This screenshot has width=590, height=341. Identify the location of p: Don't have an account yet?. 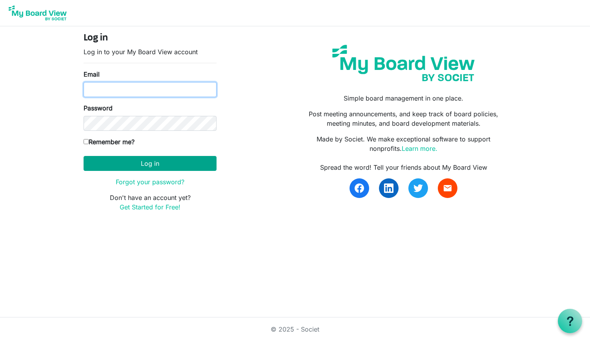
(150, 202).